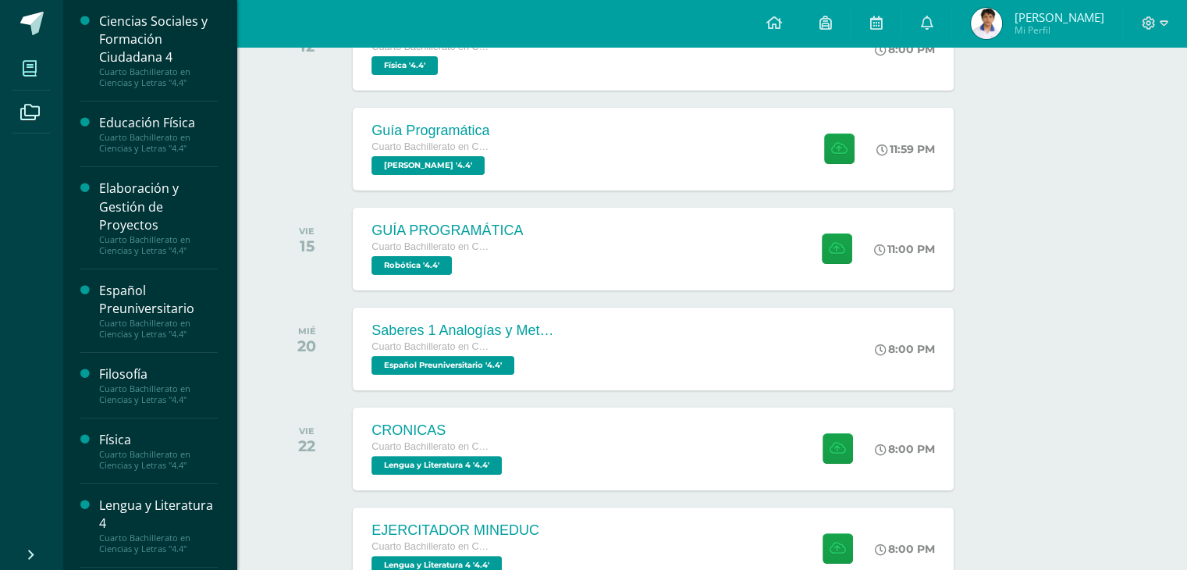 The image size is (1187, 570). What do you see at coordinates (158, 514) in the screenshot?
I see `div: Lengua y Literatura 4` at bounding box center [158, 514].